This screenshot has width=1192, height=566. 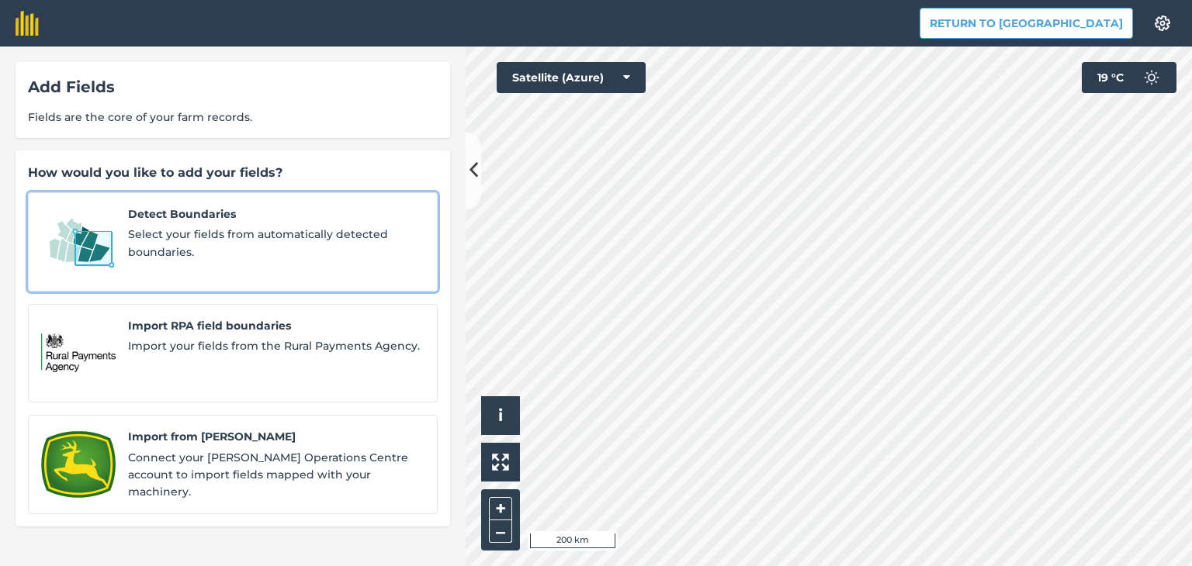 What do you see at coordinates (233, 87) in the screenshot?
I see `div: Add Fields` at bounding box center [233, 87].